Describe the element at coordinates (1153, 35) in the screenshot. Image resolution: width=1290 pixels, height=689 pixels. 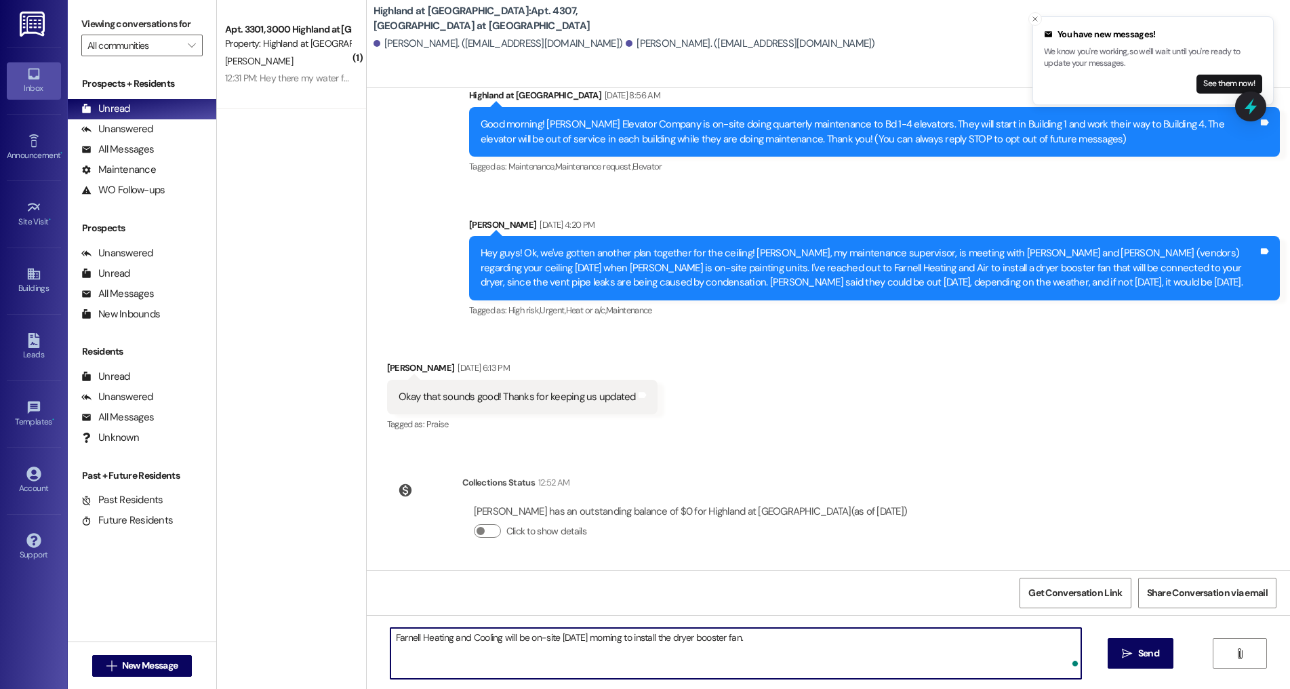
I see `div: You have new messages!` at that location.